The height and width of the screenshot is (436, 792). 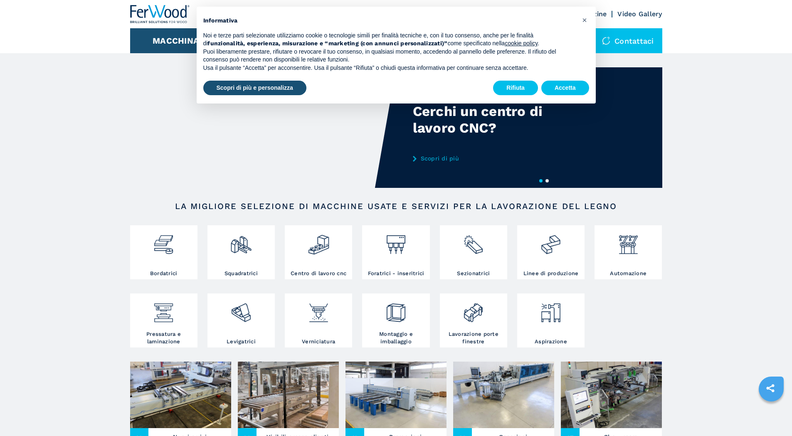 I want to click on h3: Sezionatrici, so click(x=473, y=274).